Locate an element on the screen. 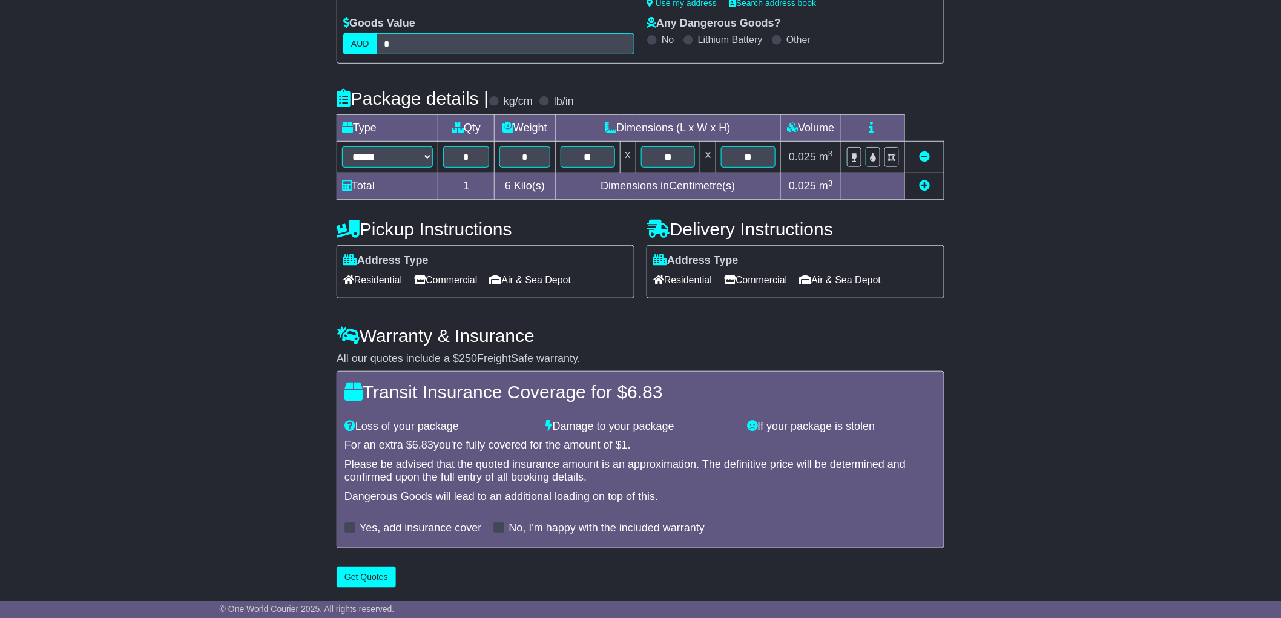 The image size is (1281, 618). div: Please be advised that the quoted insurance amount is an approximation. The definitive price will... is located at coordinates (641, 471).